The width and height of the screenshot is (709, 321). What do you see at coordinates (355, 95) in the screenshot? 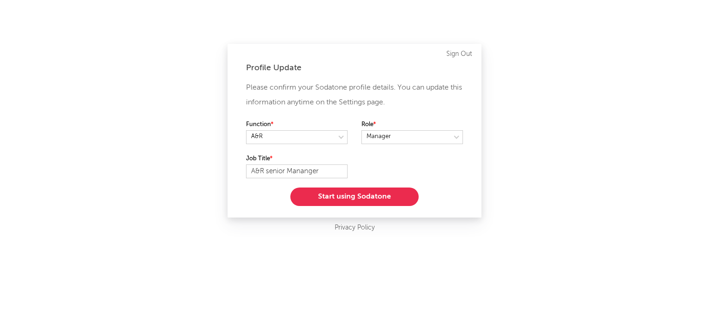
I see `p: Please confirm your Sodatone profile details. You can update this information anytime on the Sett...` at bounding box center [355, 95].